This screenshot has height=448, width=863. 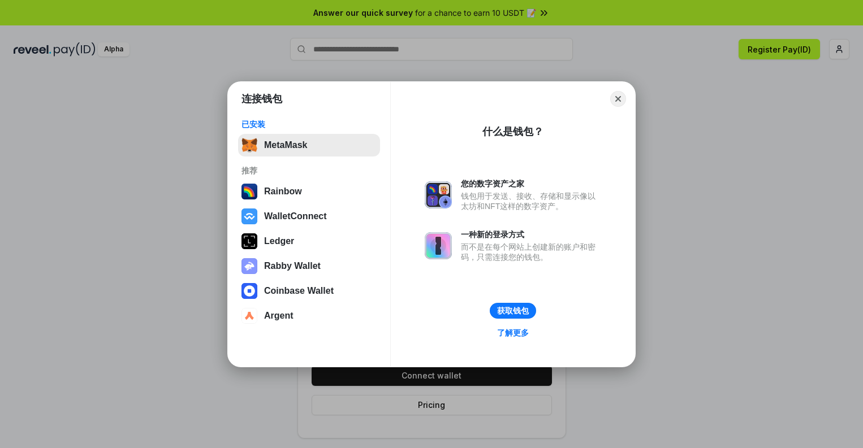 I want to click on div: 一种新的登录方式, so click(x=531, y=235).